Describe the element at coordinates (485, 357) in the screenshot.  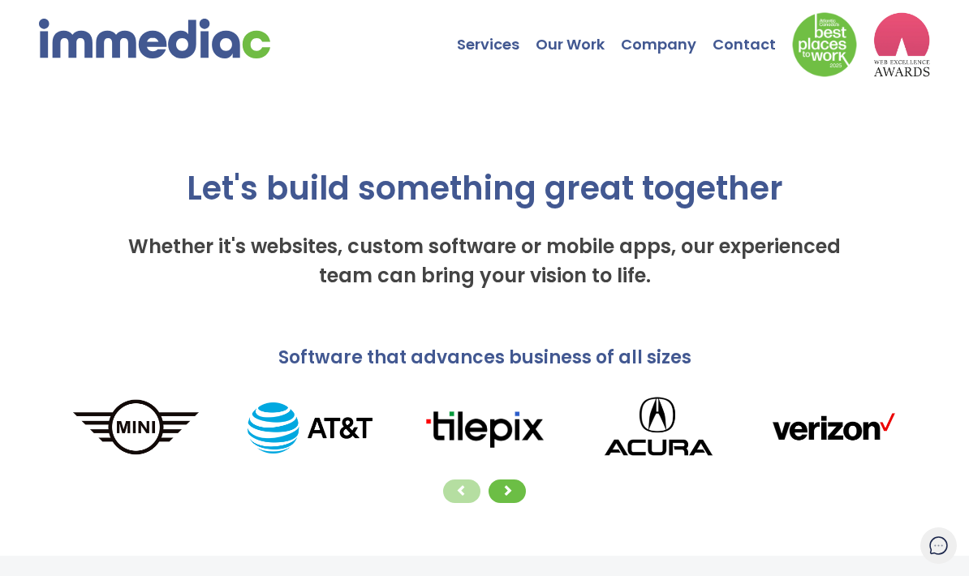
I see `span: Software that advances business of all sizes` at that location.